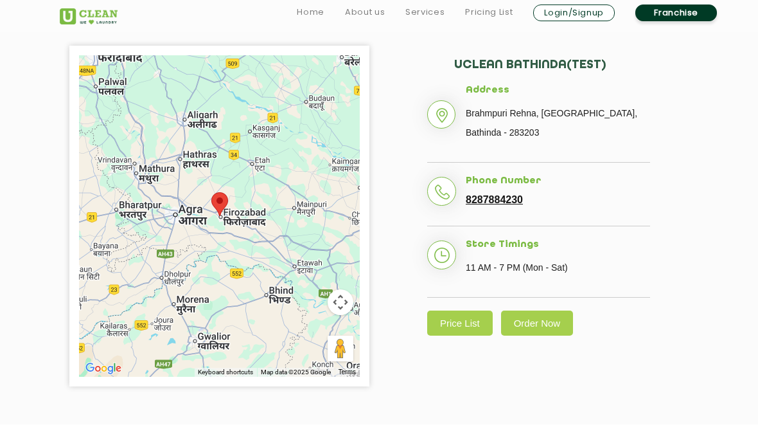 The height and width of the screenshot is (445, 758). I want to click on a: Price List, so click(460, 323).